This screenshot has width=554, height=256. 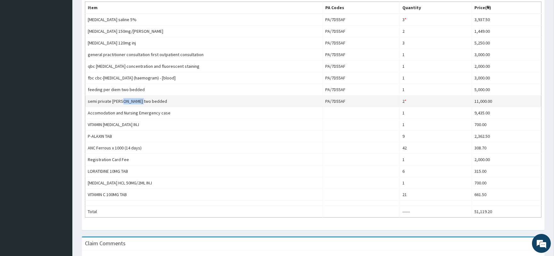 I want to click on td: 308.70, so click(x=507, y=148).